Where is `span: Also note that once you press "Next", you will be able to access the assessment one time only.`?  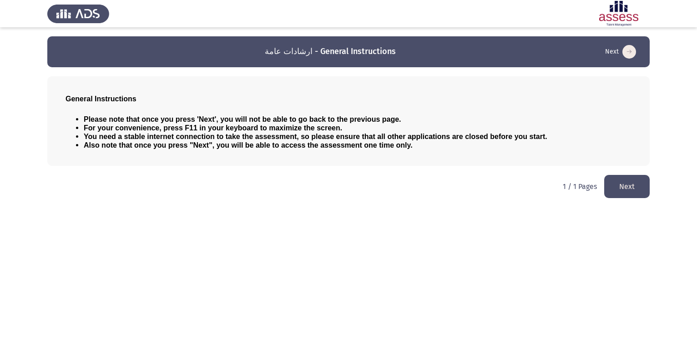
span: Also note that once you press "Next", you will be able to access the assessment one time only. is located at coordinates (248, 145).